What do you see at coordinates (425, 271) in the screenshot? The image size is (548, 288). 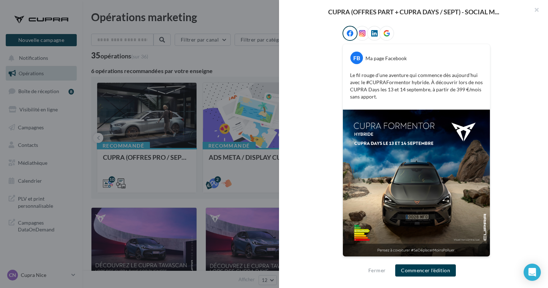 I see `button: Commencer l'édition` at bounding box center [425, 271].